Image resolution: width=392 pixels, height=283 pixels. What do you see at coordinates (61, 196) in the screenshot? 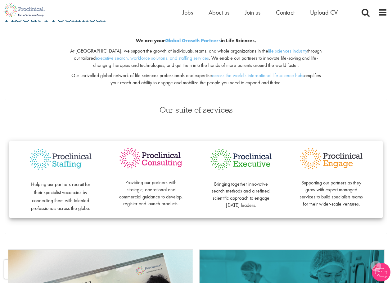
I see `span: Helping our partners recruit for their specialist vacancies by connecting them with talented prof...` at bounding box center [61, 196].